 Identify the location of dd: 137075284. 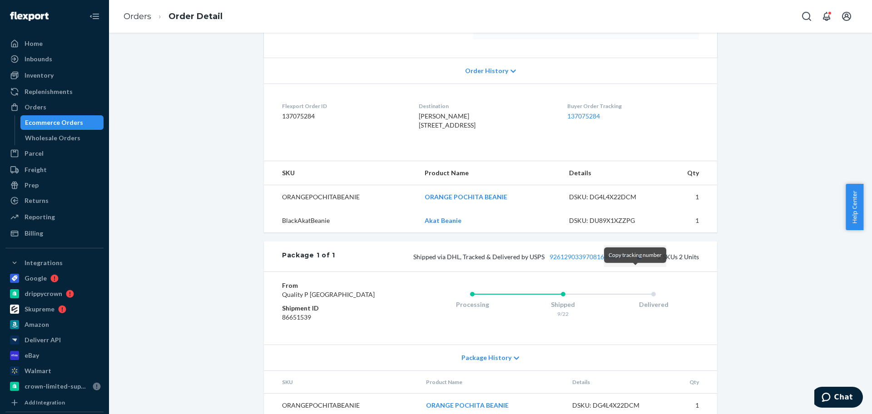
(343, 116).